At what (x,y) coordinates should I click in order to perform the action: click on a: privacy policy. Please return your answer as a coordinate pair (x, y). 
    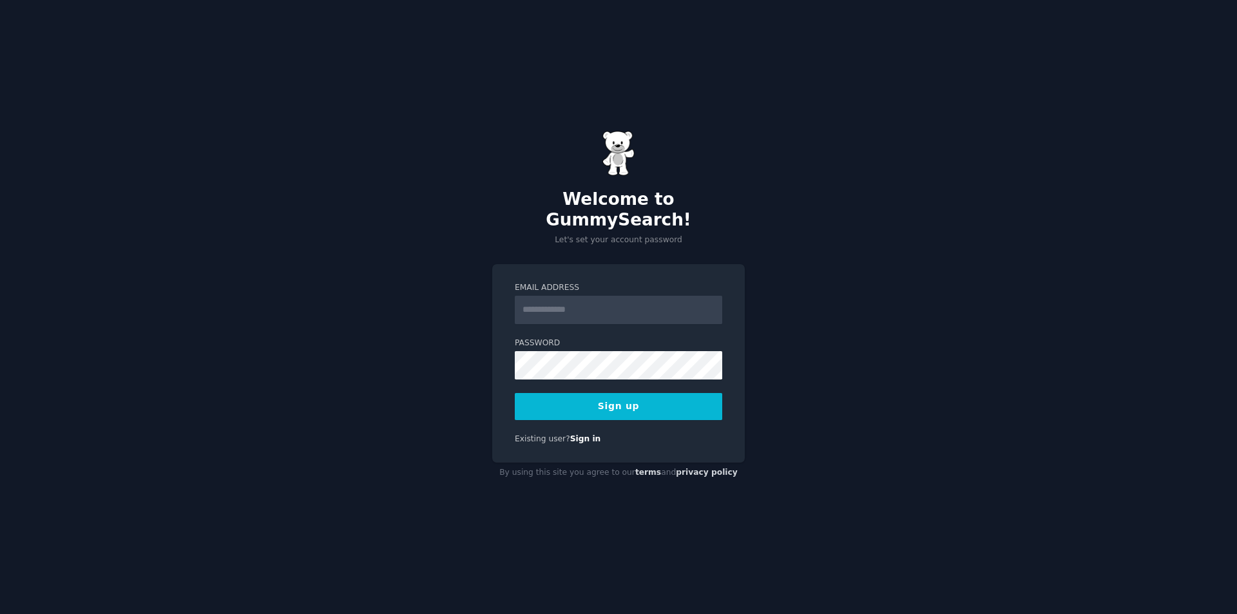
    Looking at the image, I should click on (707, 472).